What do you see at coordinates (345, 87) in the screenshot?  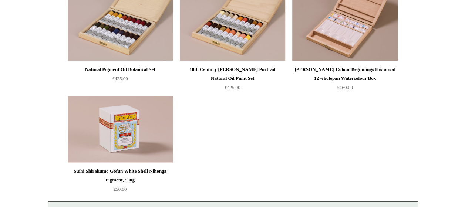 I see `span: £160.00` at bounding box center [345, 87].